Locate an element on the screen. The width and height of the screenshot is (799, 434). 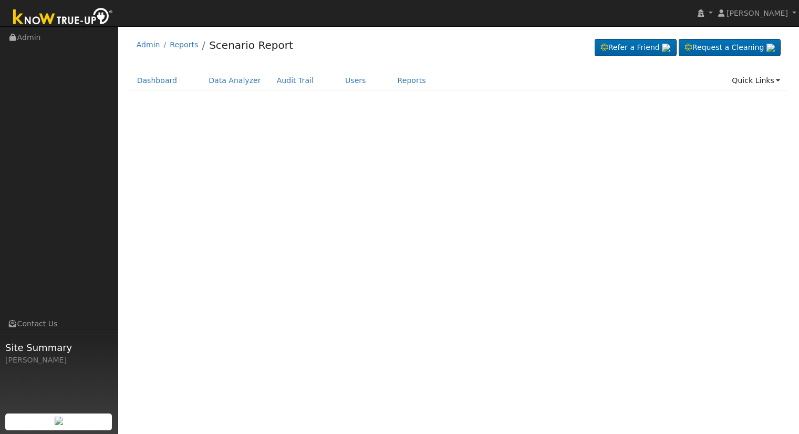
a: Refer a Friend is located at coordinates (635, 48).